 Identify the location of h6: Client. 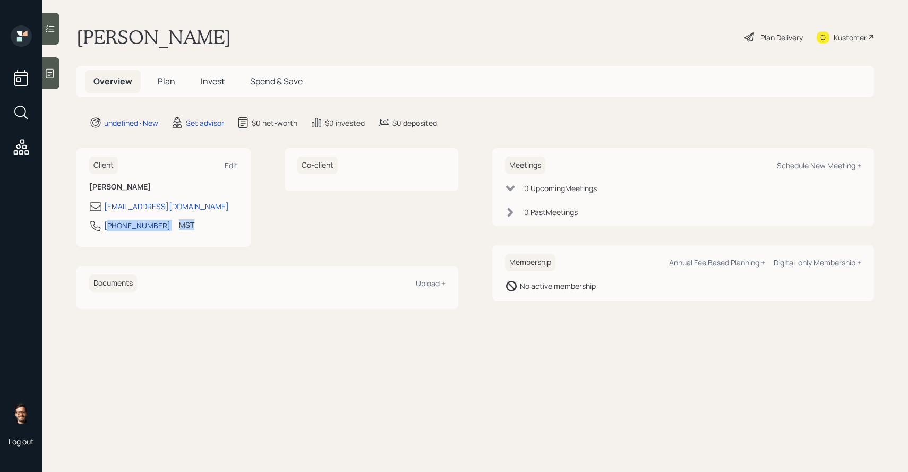
(104, 165).